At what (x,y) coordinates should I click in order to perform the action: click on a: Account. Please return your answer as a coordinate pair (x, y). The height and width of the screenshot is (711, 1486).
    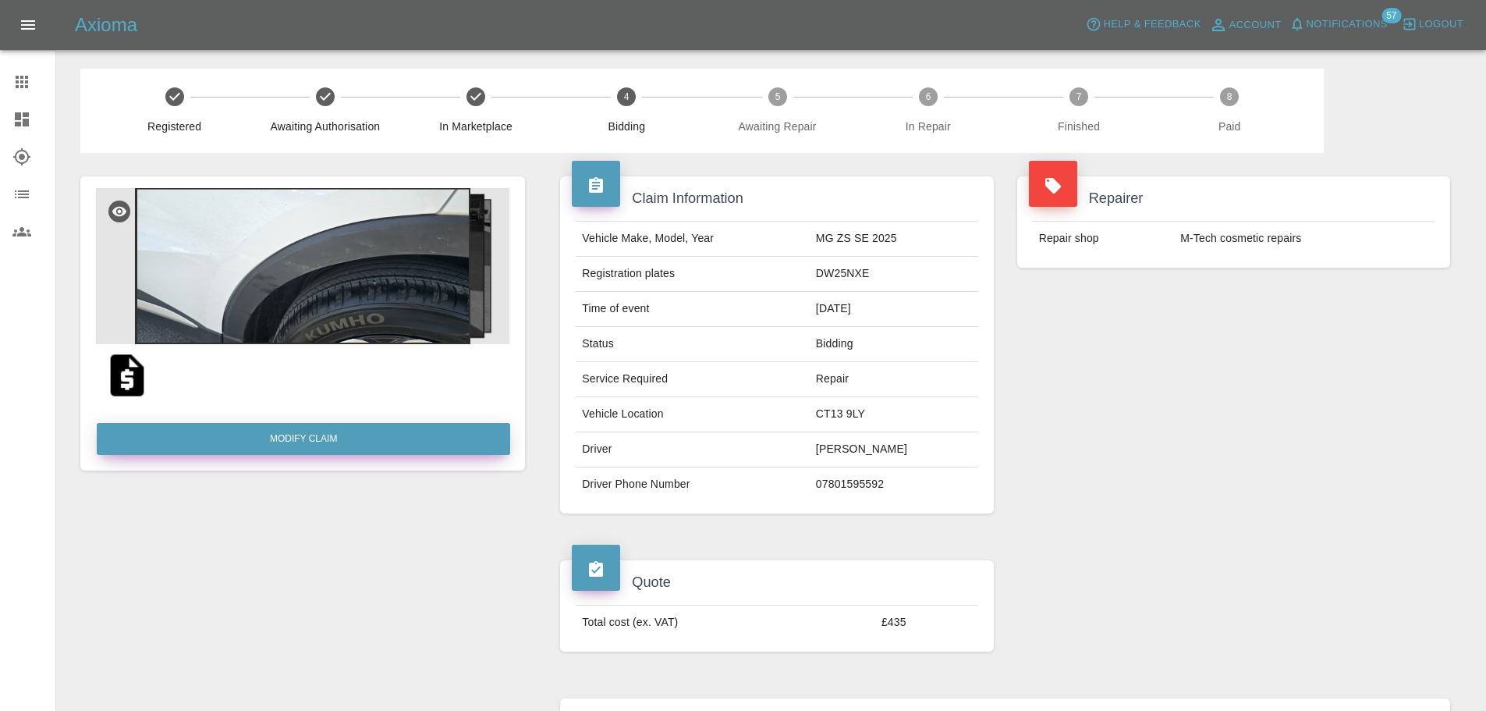
    Looking at the image, I should click on (1245, 25).